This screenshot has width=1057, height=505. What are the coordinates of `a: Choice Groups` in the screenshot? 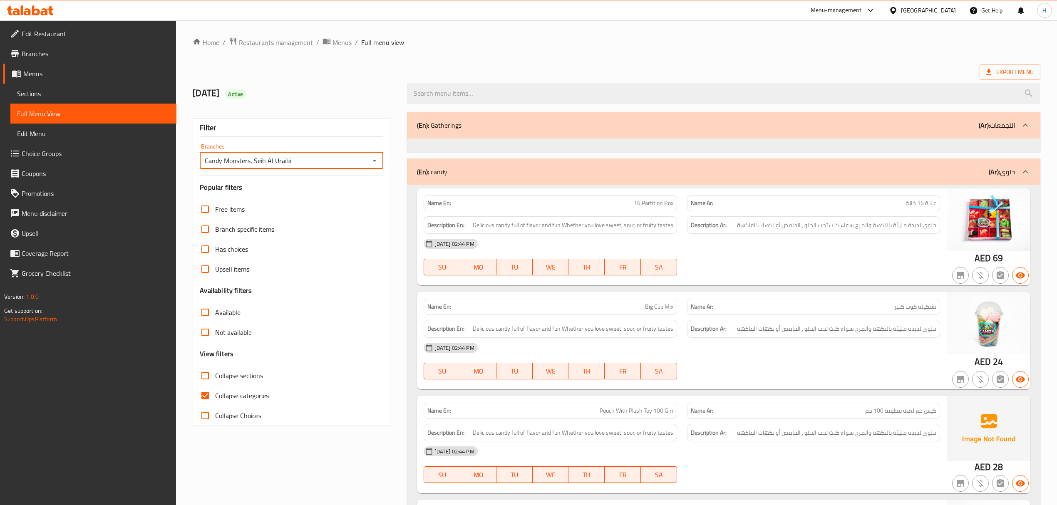 It's located at (90, 154).